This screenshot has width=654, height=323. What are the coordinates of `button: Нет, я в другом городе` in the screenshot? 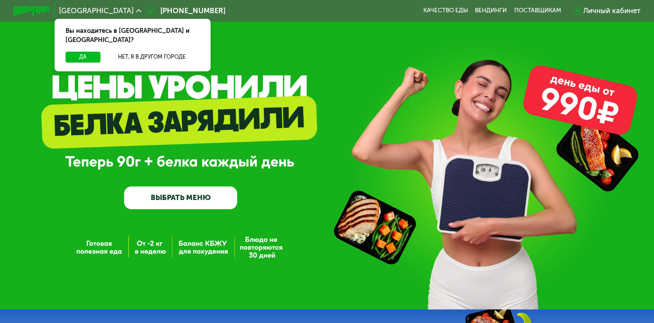 It's located at (152, 57).